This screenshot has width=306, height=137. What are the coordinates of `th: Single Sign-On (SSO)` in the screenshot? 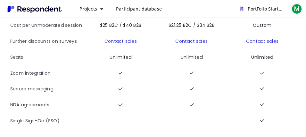 It's located at (49, 122).